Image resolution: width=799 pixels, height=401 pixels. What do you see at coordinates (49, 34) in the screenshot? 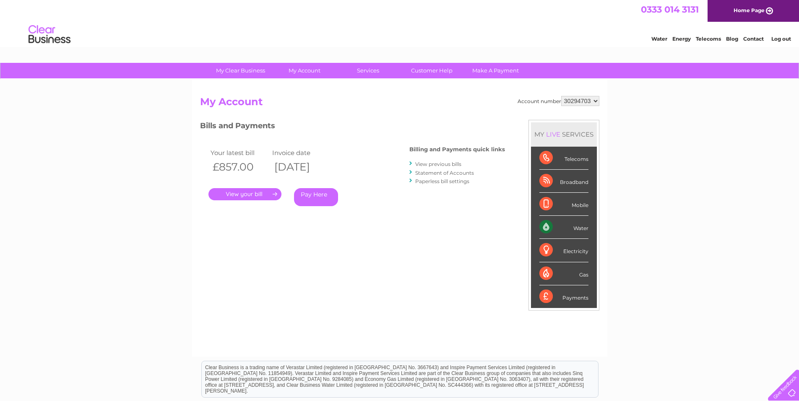
I see `img: logo.png` at bounding box center [49, 34].